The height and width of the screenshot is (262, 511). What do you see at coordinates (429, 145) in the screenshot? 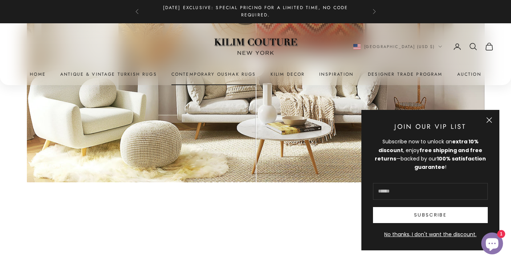
I see `strong: extra 10% discount` at bounding box center [429, 145].